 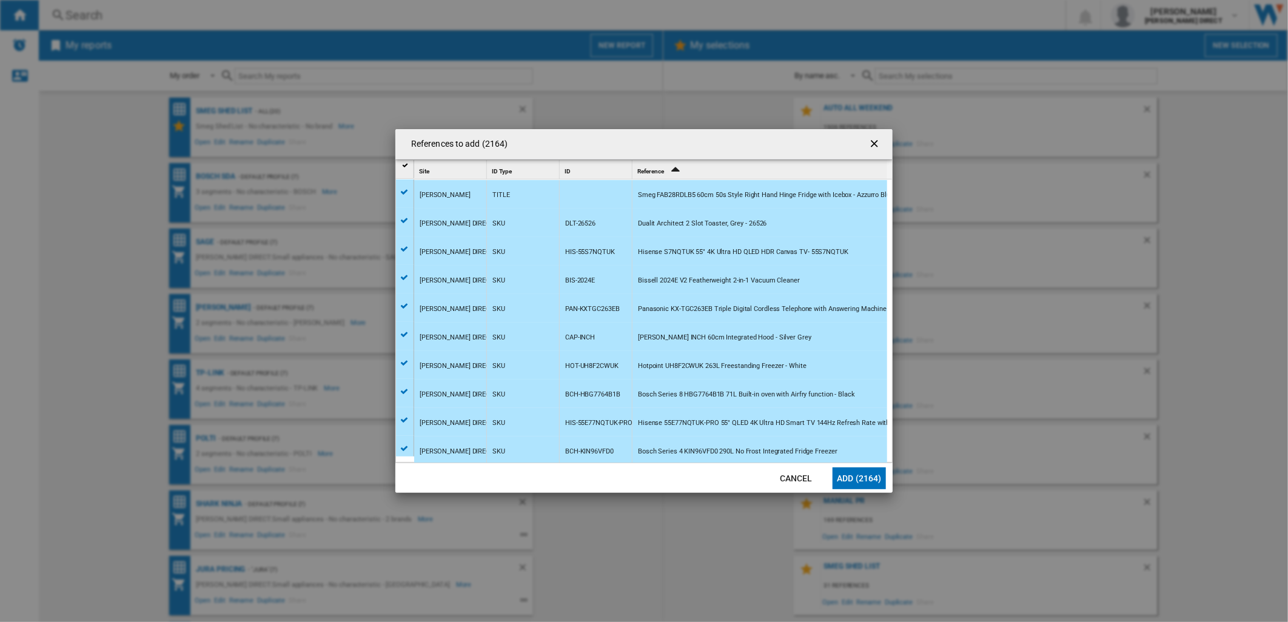 I want to click on div: Bosch Series 4 KIN96VFD0 290L No Frost Integrated Fridge Freezer, so click(x=737, y=452).